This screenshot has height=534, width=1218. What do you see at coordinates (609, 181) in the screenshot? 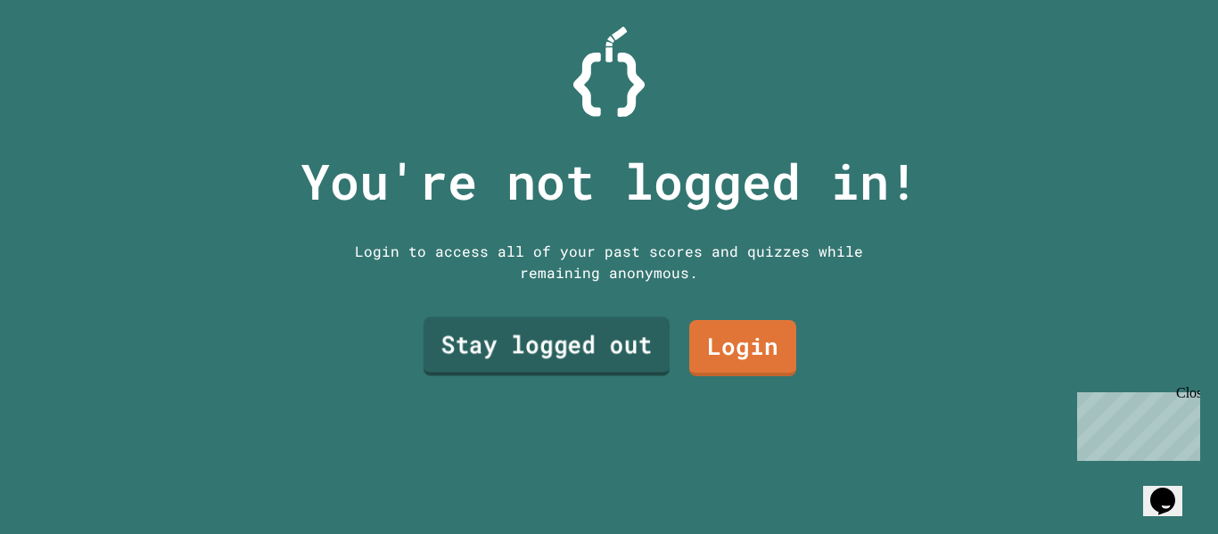
I see `p: You're not logged in!` at bounding box center [609, 181].